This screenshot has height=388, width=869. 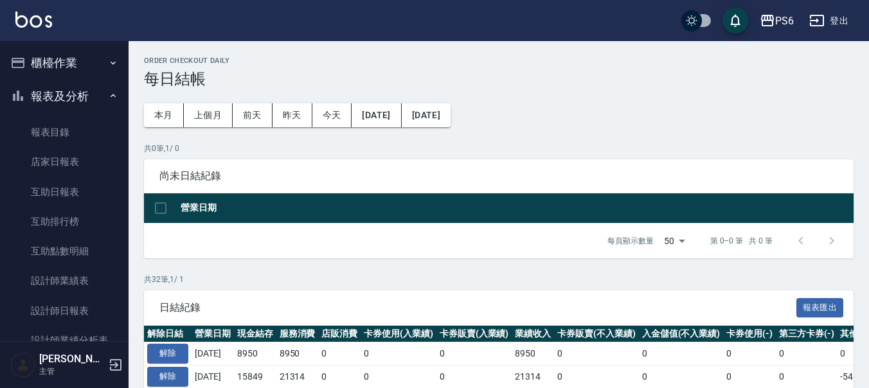 What do you see at coordinates (64, 63) in the screenshot?
I see `button: 櫃檯作業` at bounding box center [64, 63].